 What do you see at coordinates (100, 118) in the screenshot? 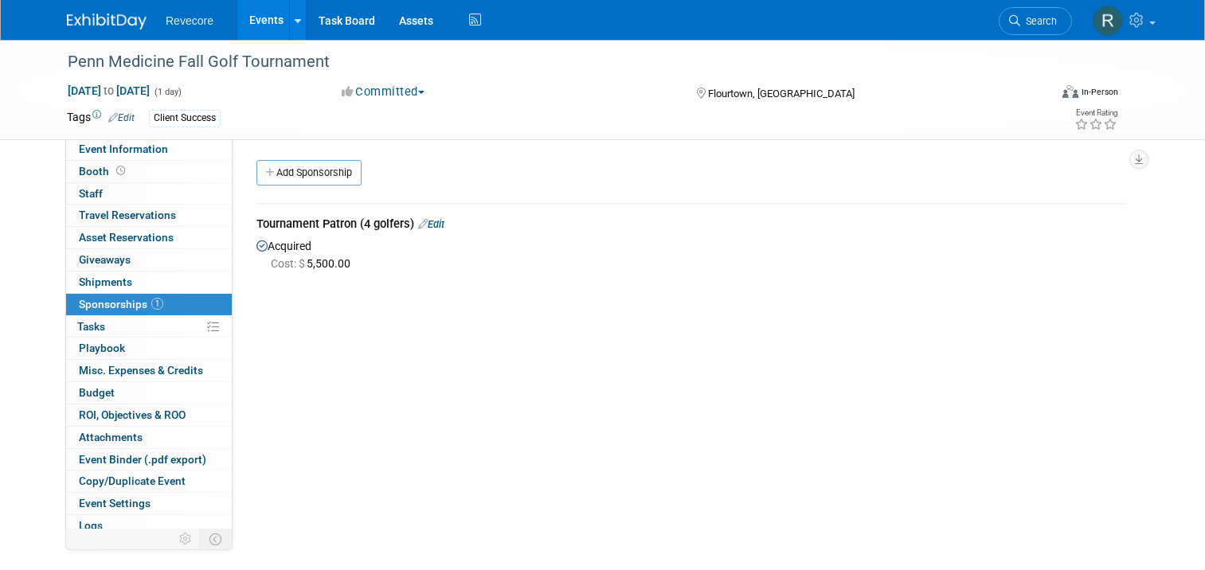
I see `td: Tags` at bounding box center [100, 118].